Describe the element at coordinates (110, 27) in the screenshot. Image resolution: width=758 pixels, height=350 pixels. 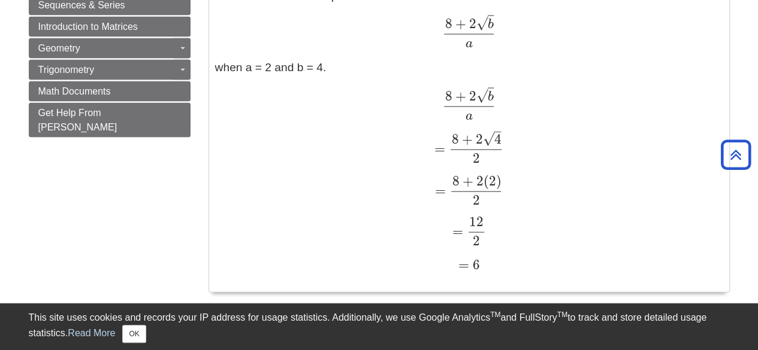
I see `a: Introduction to Matrices` at that location.